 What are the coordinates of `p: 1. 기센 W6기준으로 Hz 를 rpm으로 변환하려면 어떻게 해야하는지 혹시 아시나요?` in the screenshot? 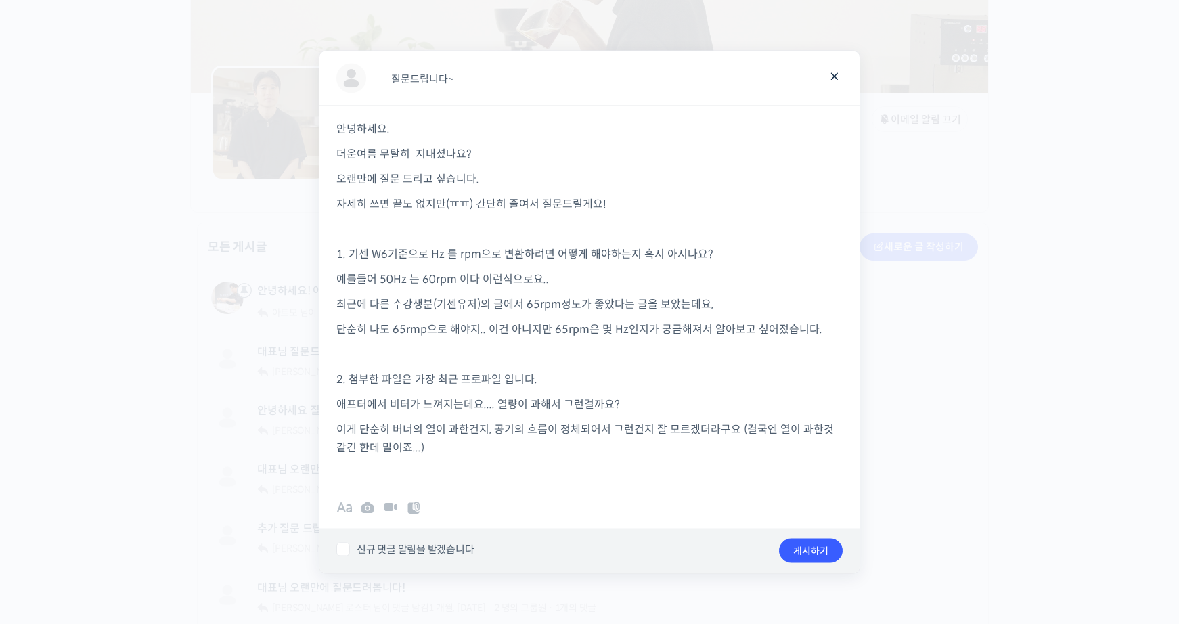 It's located at (590, 254).